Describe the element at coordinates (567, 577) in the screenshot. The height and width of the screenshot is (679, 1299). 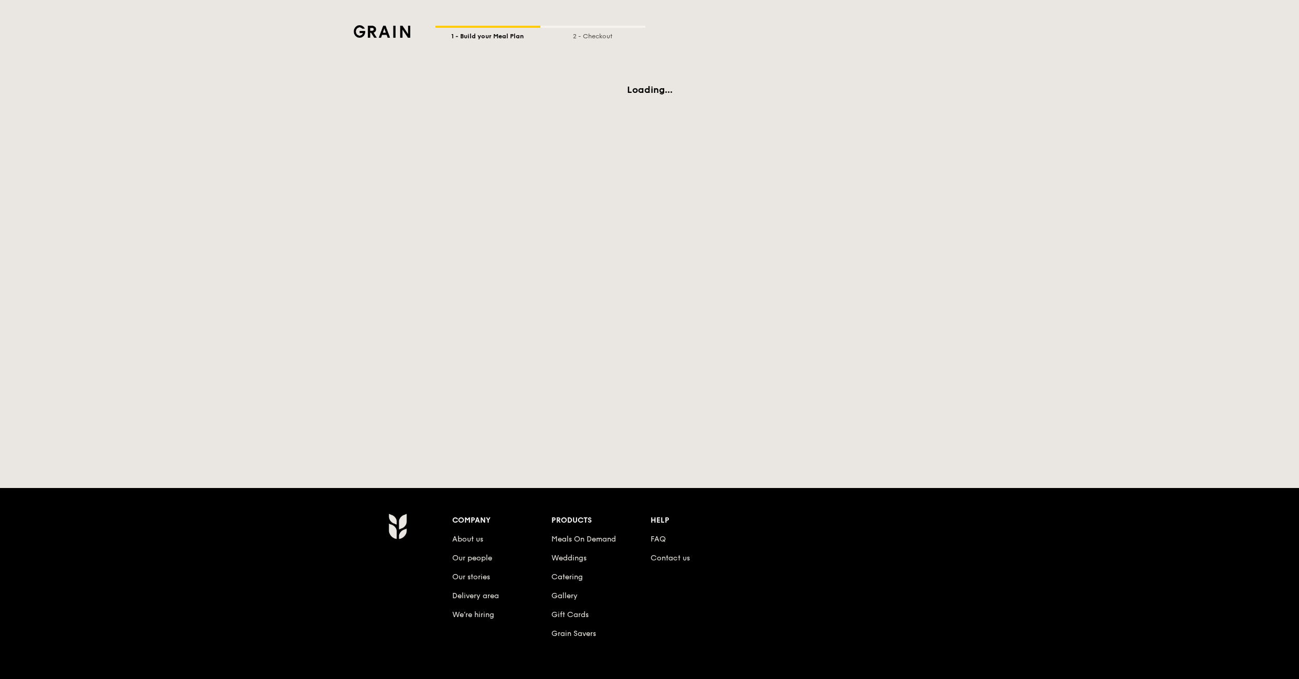
I see `a: Catering` at that location.